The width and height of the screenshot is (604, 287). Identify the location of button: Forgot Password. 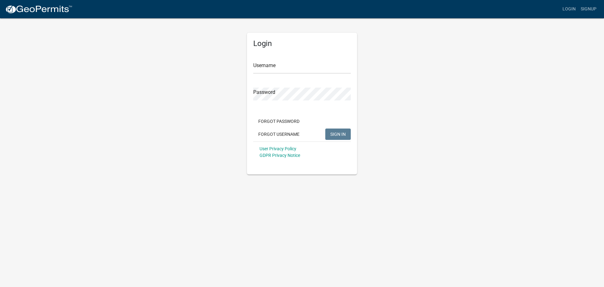
(279, 121).